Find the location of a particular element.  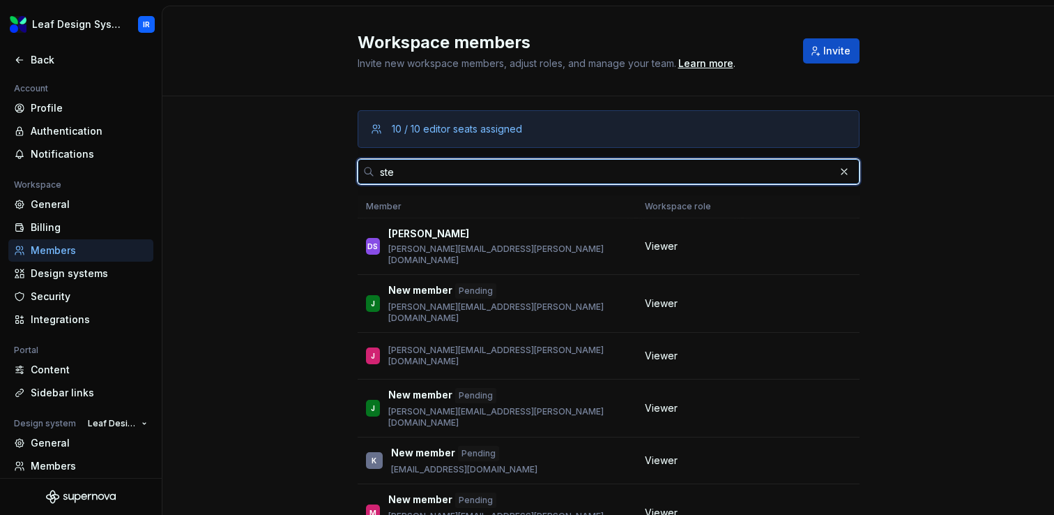

div: Billing is located at coordinates (89, 227).